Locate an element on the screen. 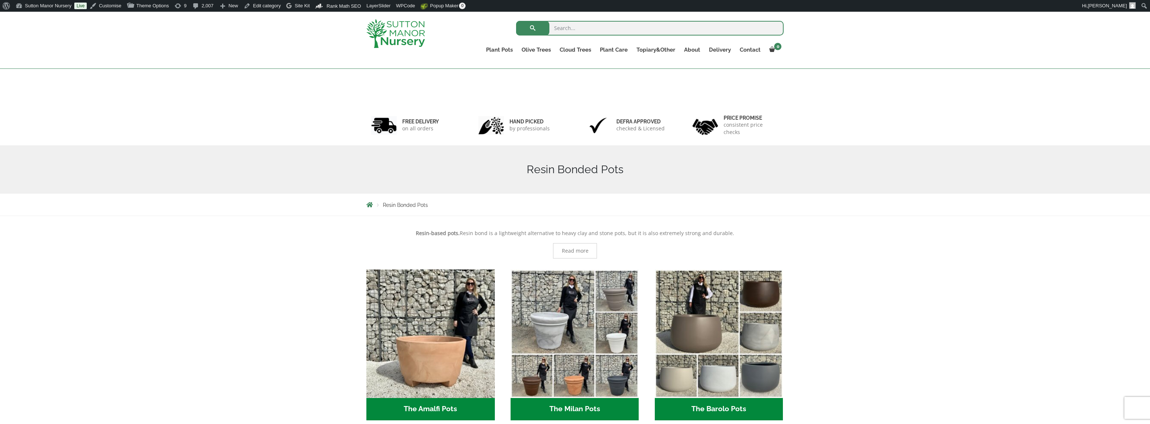 The image size is (1150, 424). img: 1.jpg is located at coordinates (384, 125).